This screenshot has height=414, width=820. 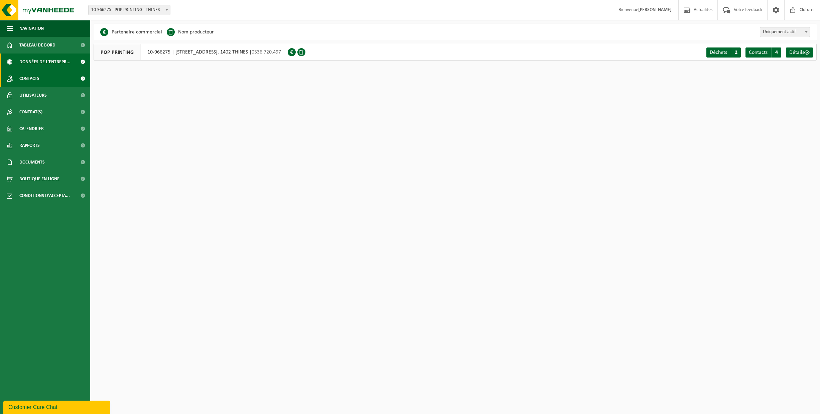 What do you see at coordinates (39, 179) in the screenshot?
I see `span: Boutique en ligne` at bounding box center [39, 179].